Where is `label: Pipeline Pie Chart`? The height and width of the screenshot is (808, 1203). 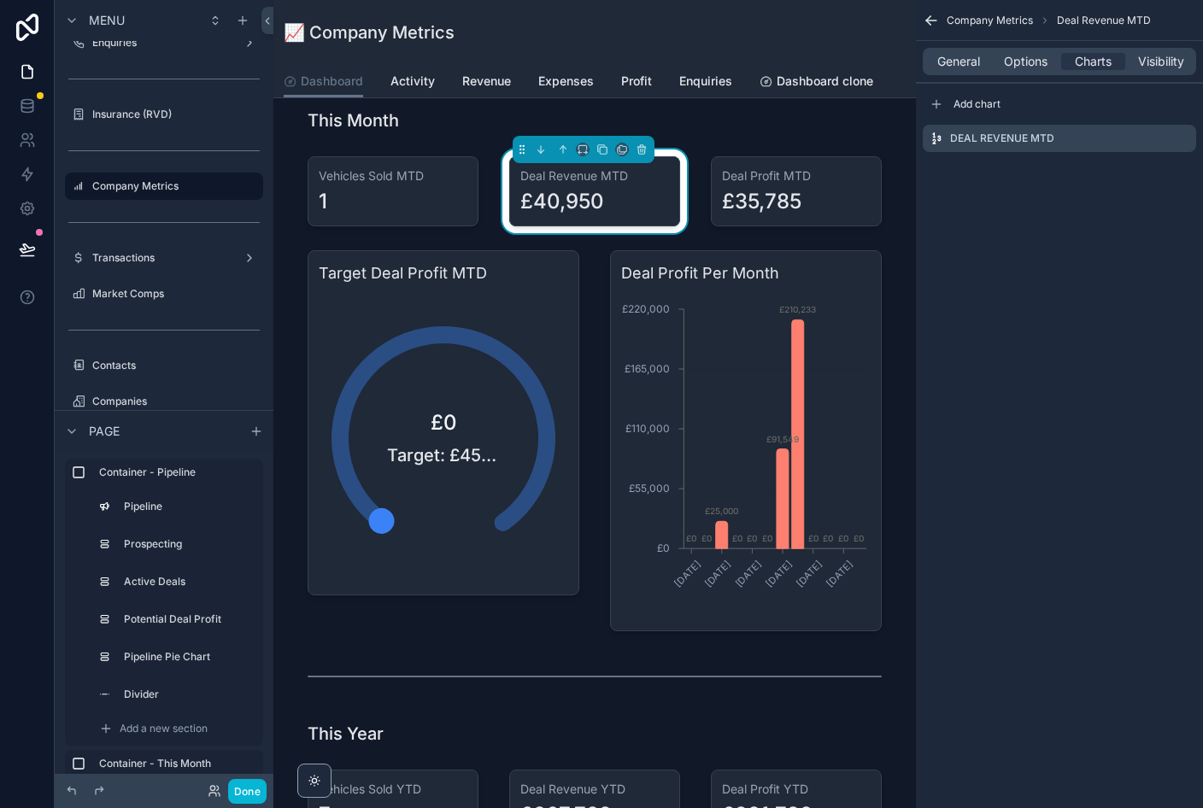 label: Pipeline Pie Chart is located at coordinates (188, 657).